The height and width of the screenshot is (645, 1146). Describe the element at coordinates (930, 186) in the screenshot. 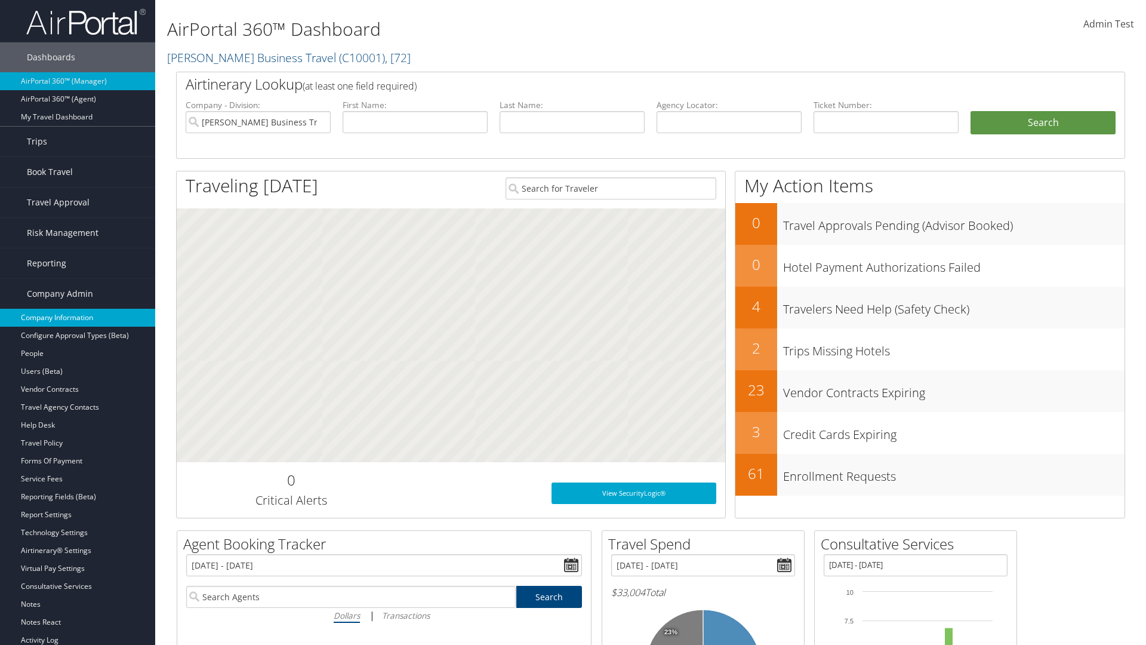

I see `h1: My Action Items` at that location.